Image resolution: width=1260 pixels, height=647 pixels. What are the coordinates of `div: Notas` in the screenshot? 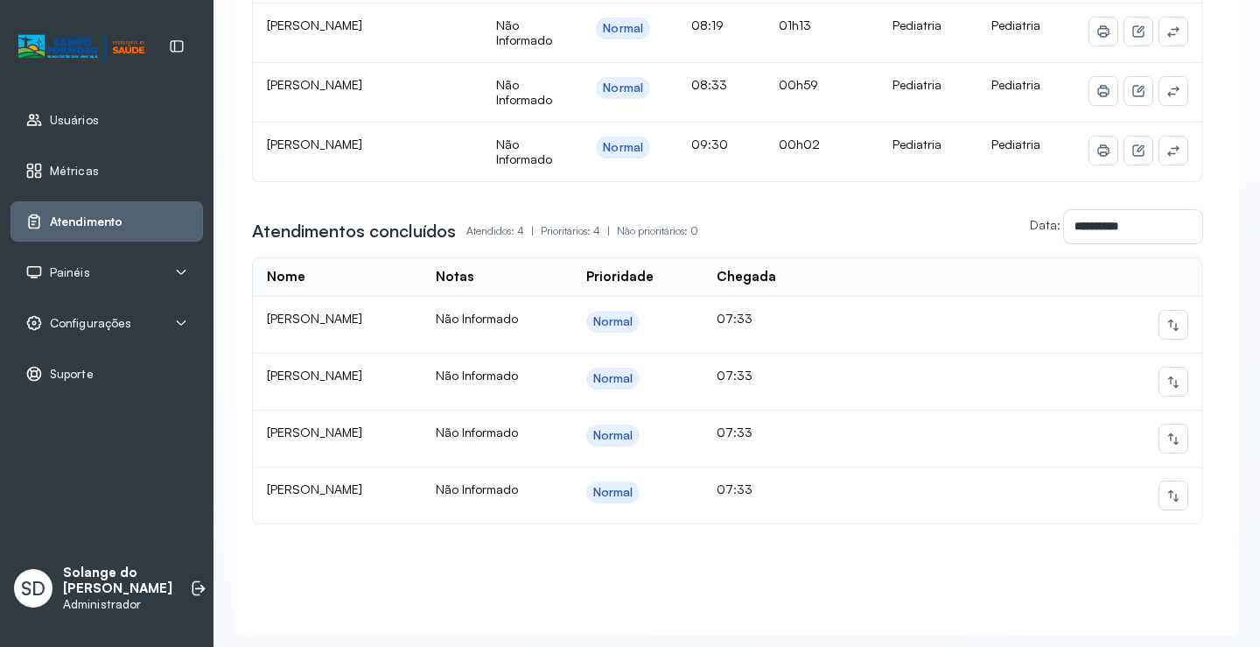 It's located at (454, 277).